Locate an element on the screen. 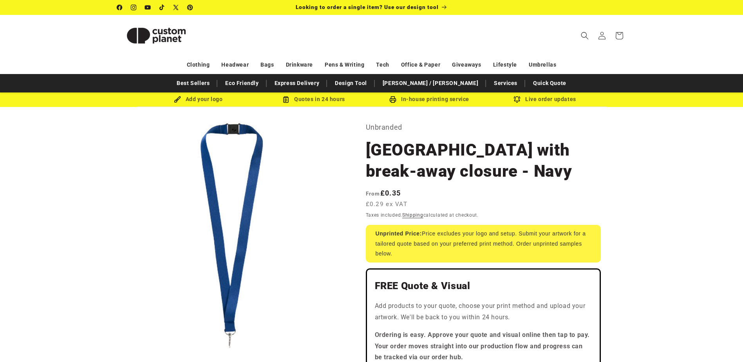  p: Add products to your quote, choose your print method and upload your artwork. We'll be back to yo... is located at coordinates (483, 312).